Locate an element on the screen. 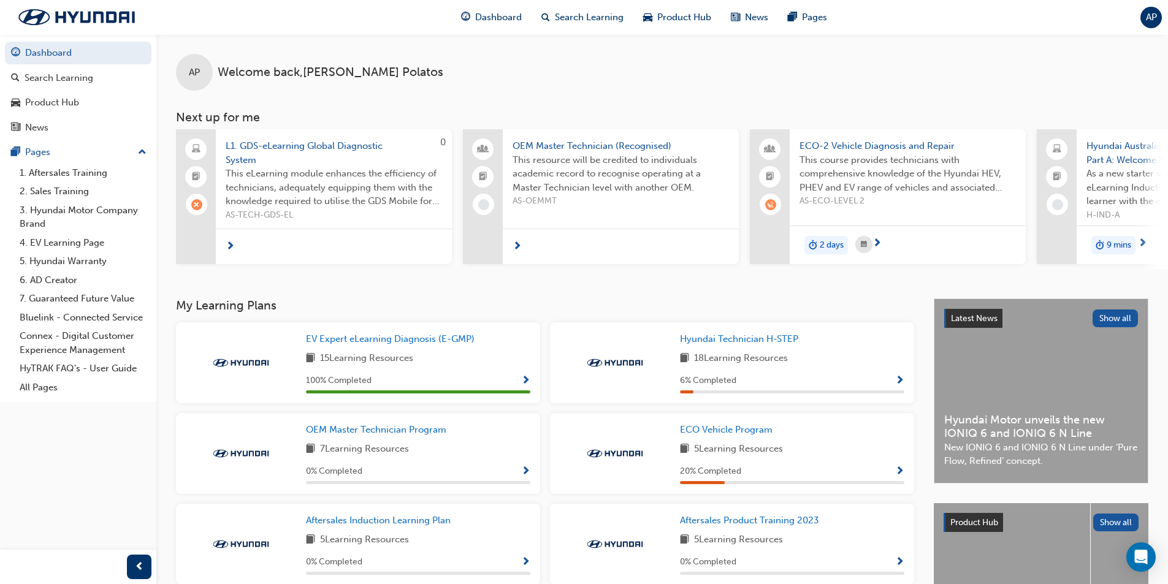 The image size is (1168, 584). span: AS-TECH-GDS-EL is located at coordinates (334, 215).